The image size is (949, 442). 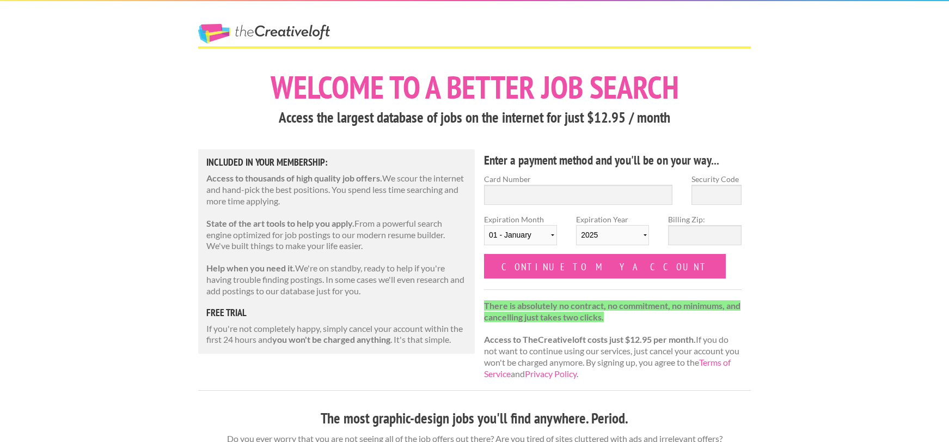 What do you see at coordinates (294, 178) in the screenshot?
I see `strong: Access to thousands of high quality job offers.` at bounding box center [294, 178].